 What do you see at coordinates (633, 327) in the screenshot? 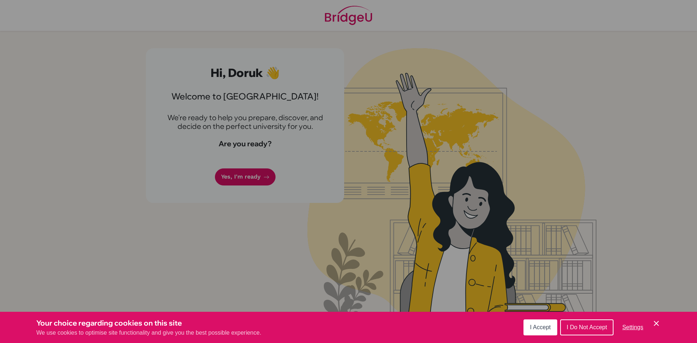
I see `span: Settings` at bounding box center [633, 327].